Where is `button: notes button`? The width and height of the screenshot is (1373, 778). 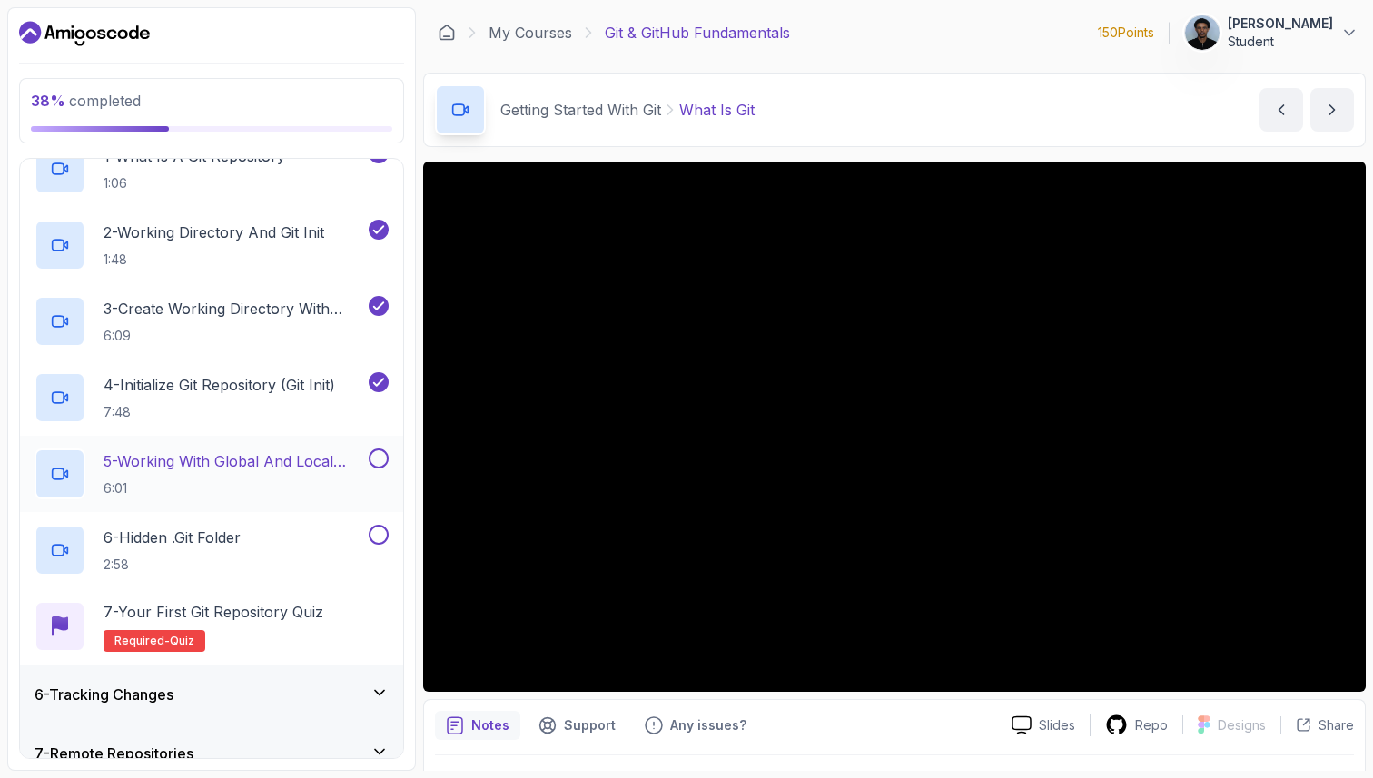
button: notes button is located at coordinates (478, 725).